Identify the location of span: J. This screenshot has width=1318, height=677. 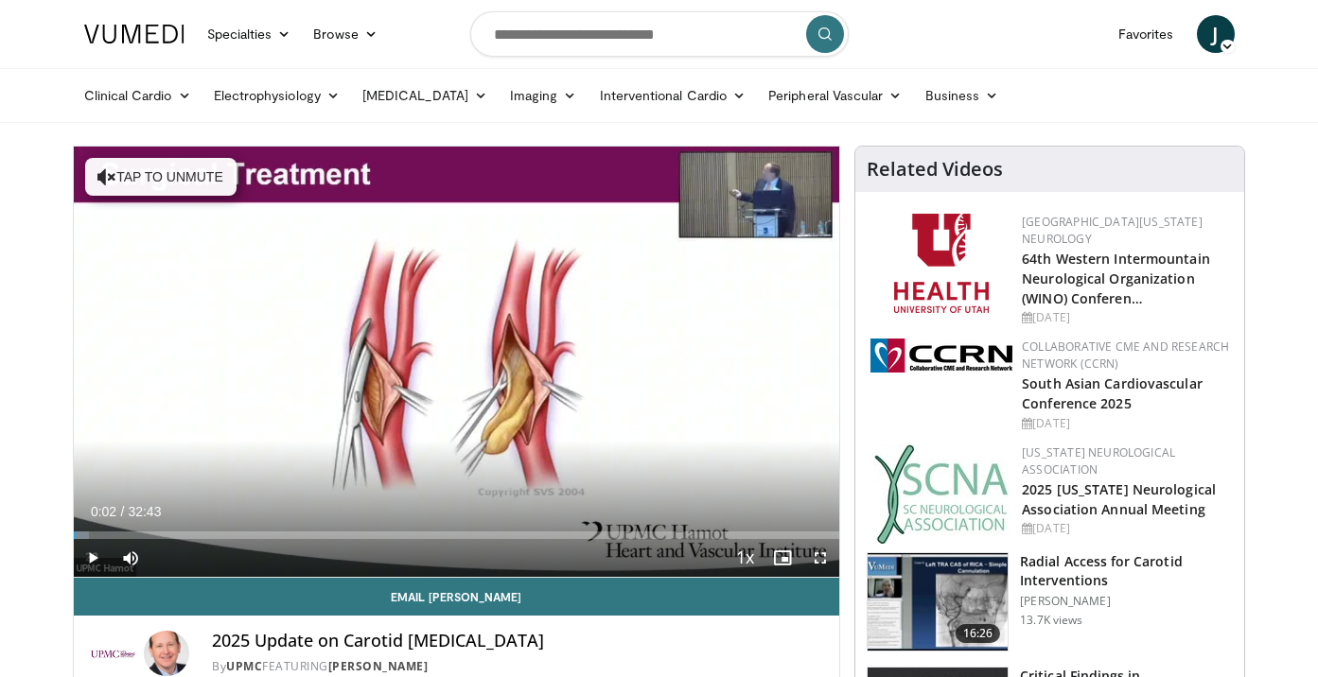
(1216, 34).